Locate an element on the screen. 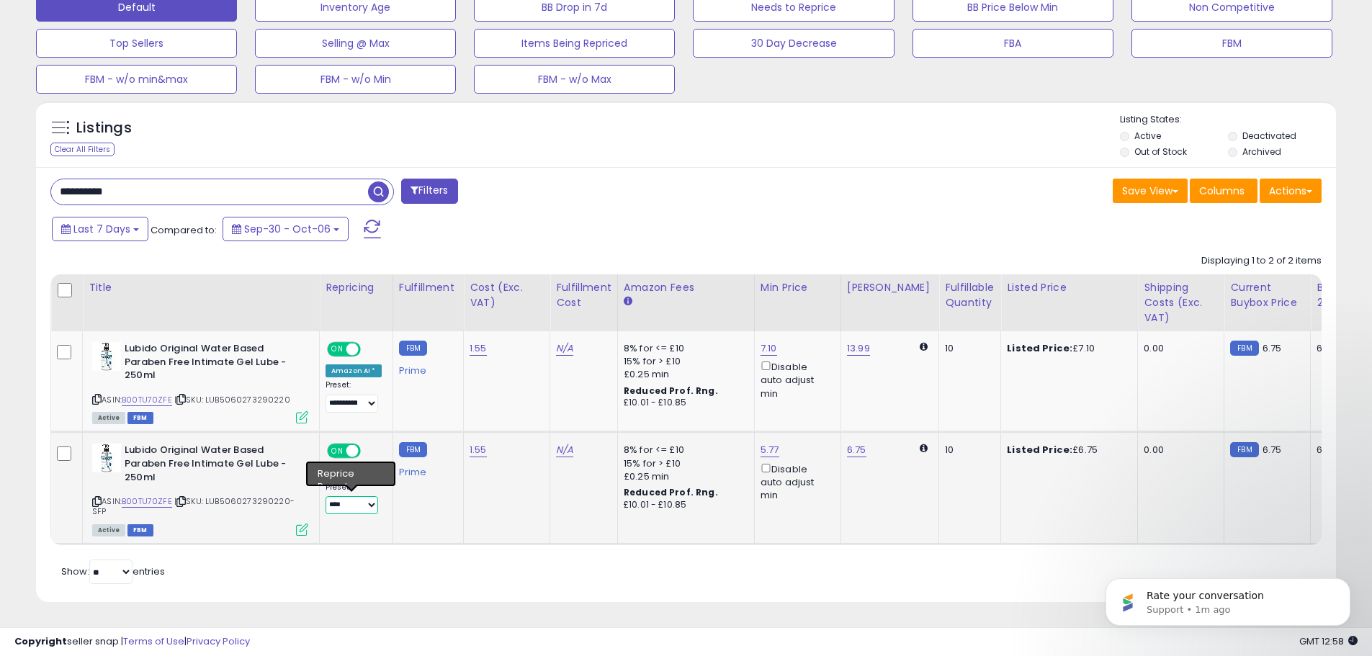  button: Top Sellers is located at coordinates (136, 43).